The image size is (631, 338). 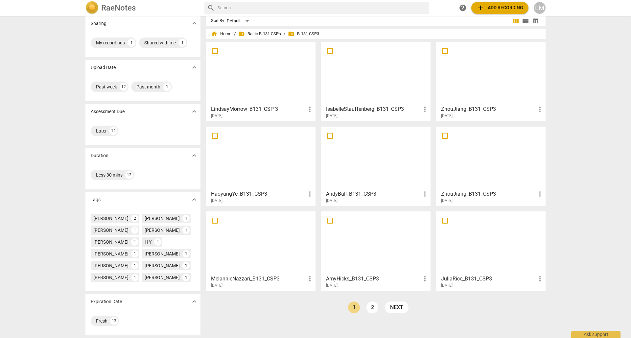 What do you see at coordinates (374, 109) in the screenshot?
I see `h3: IsabelleStauffenberg_B131_CSP3` at bounding box center [374, 109].